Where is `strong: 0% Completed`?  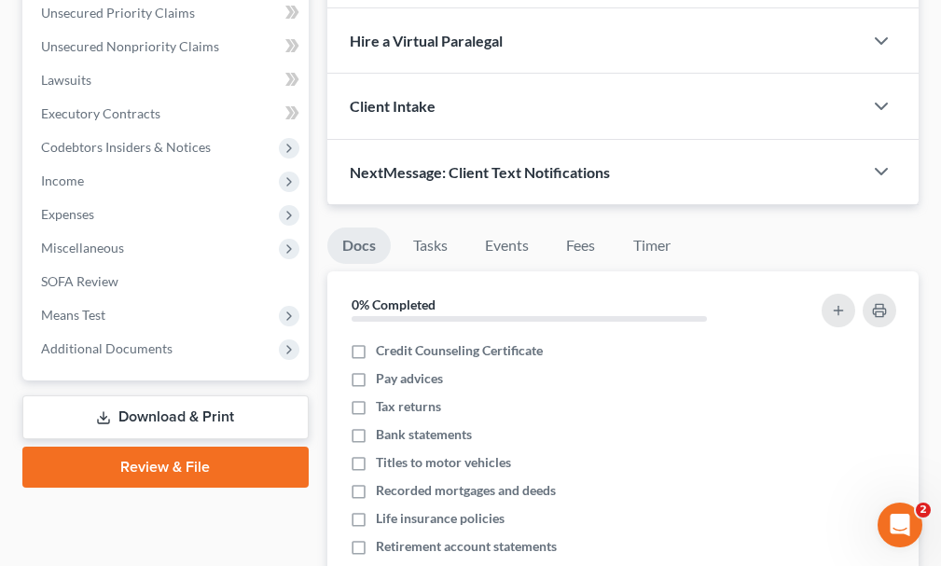 strong: 0% Completed is located at coordinates (393, 304).